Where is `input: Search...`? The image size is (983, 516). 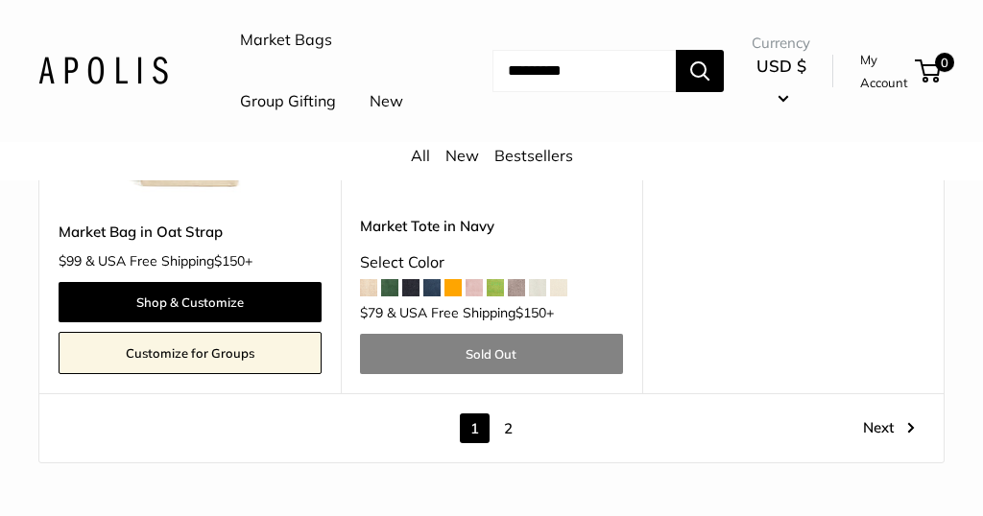 input: Search... is located at coordinates (584, 71).